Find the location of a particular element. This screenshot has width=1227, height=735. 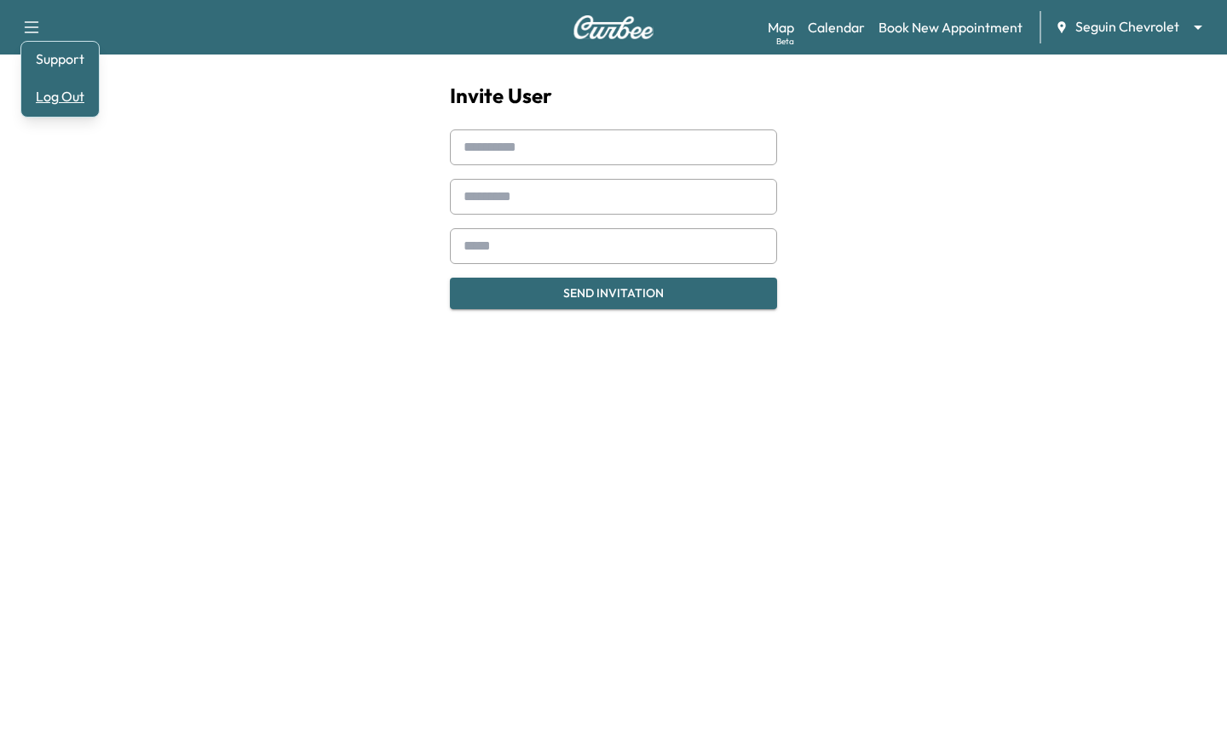

a: Calendar is located at coordinates (836, 27).